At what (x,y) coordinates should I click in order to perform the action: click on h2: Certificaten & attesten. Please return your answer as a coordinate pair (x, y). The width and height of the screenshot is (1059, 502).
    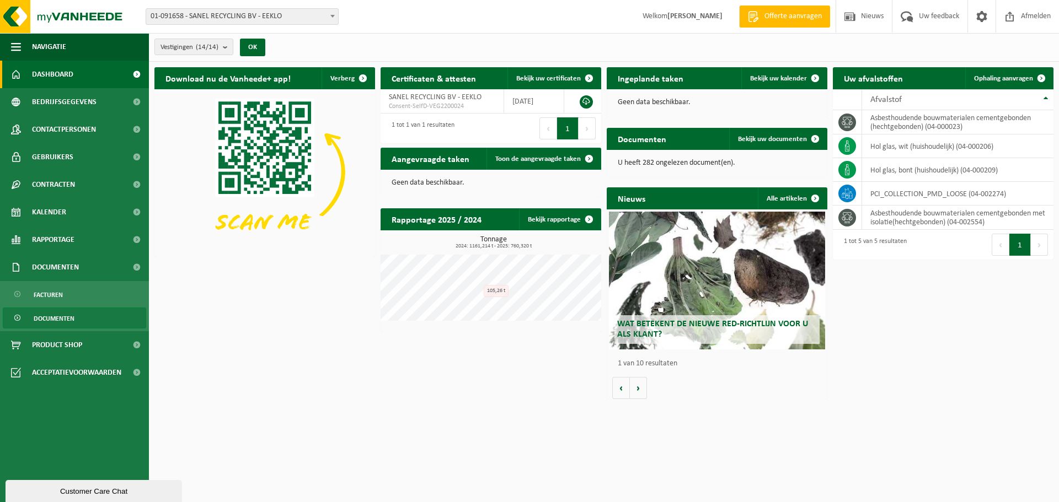
    Looking at the image, I should click on (433, 78).